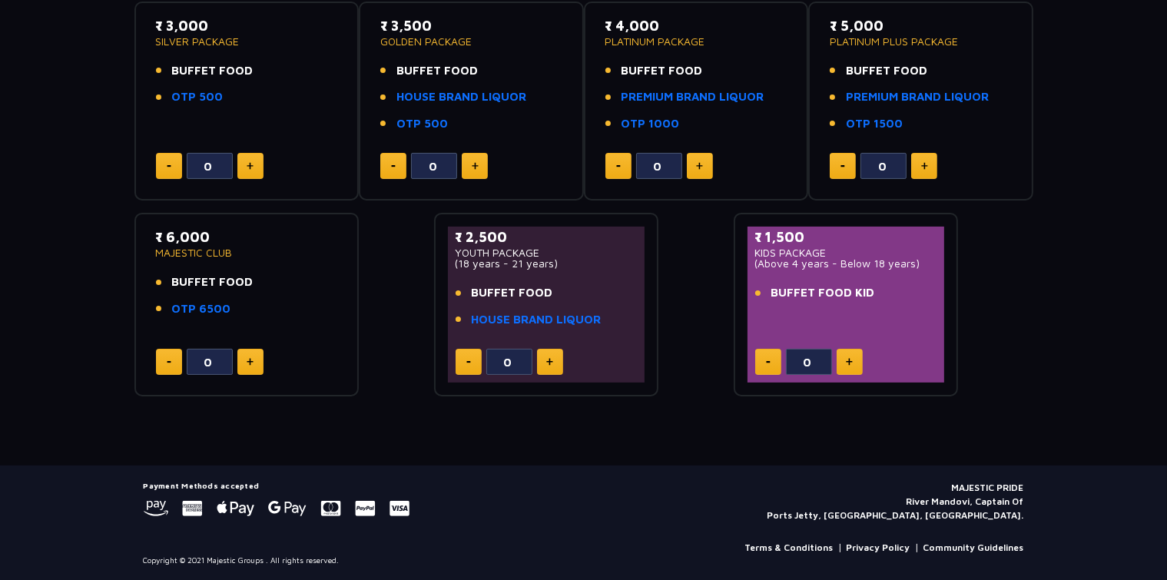 Image resolution: width=1167 pixels, height=580 pixels. What do you see at coordinates (546, 264) in the screenshot?
I see `p: (18 years - 21 years)` at bounding box center [546, 264].